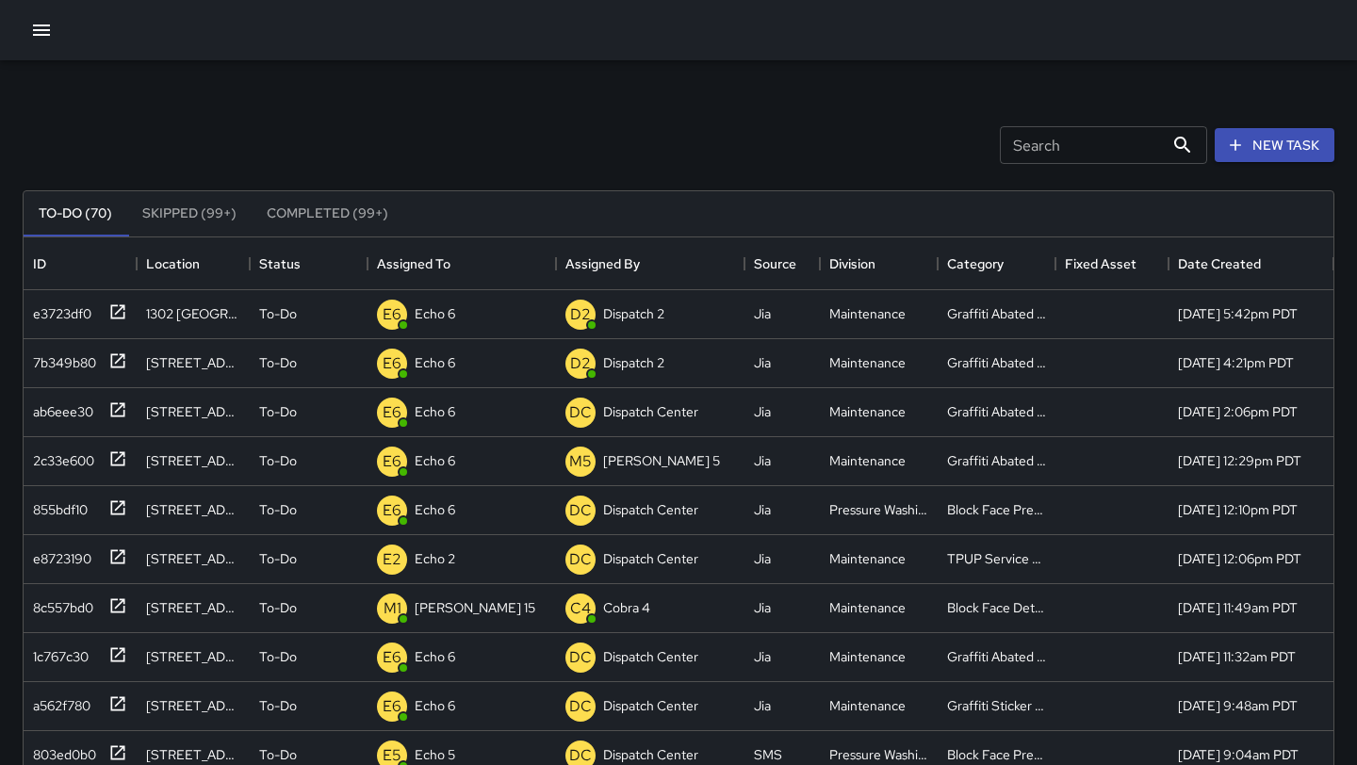 Image resolution: width=1357 pixels, height=765 pixels. Describe the element at coordinates (1239, 559) in the screenshot. I see `div: 9/8/2025, 12:06pm PDT` at that location.